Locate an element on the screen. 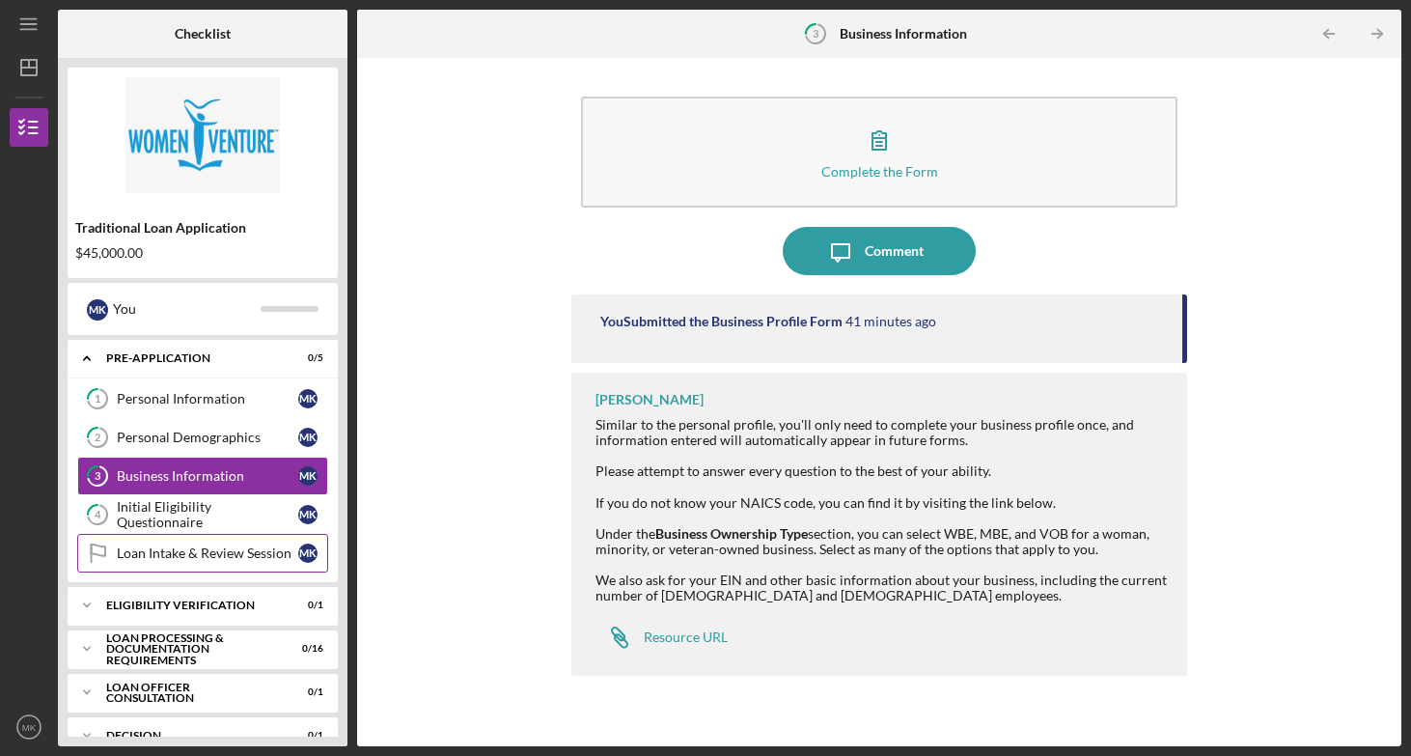 The height and width of the screenshot is (756, 1411). tspan: 2 is located at coordinates (98, 437).